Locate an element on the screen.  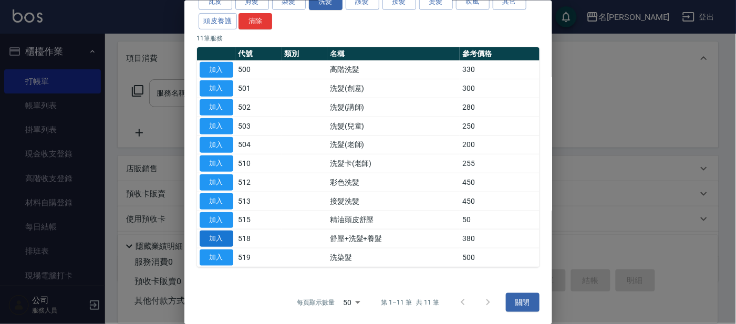
td: 洗髮(老師) is located at coordinates (393, 145).